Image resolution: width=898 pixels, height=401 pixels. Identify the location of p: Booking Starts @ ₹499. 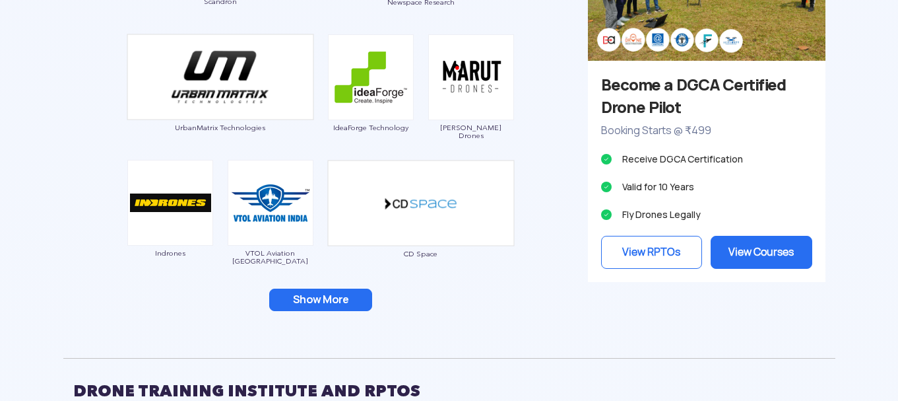
(707, 131).